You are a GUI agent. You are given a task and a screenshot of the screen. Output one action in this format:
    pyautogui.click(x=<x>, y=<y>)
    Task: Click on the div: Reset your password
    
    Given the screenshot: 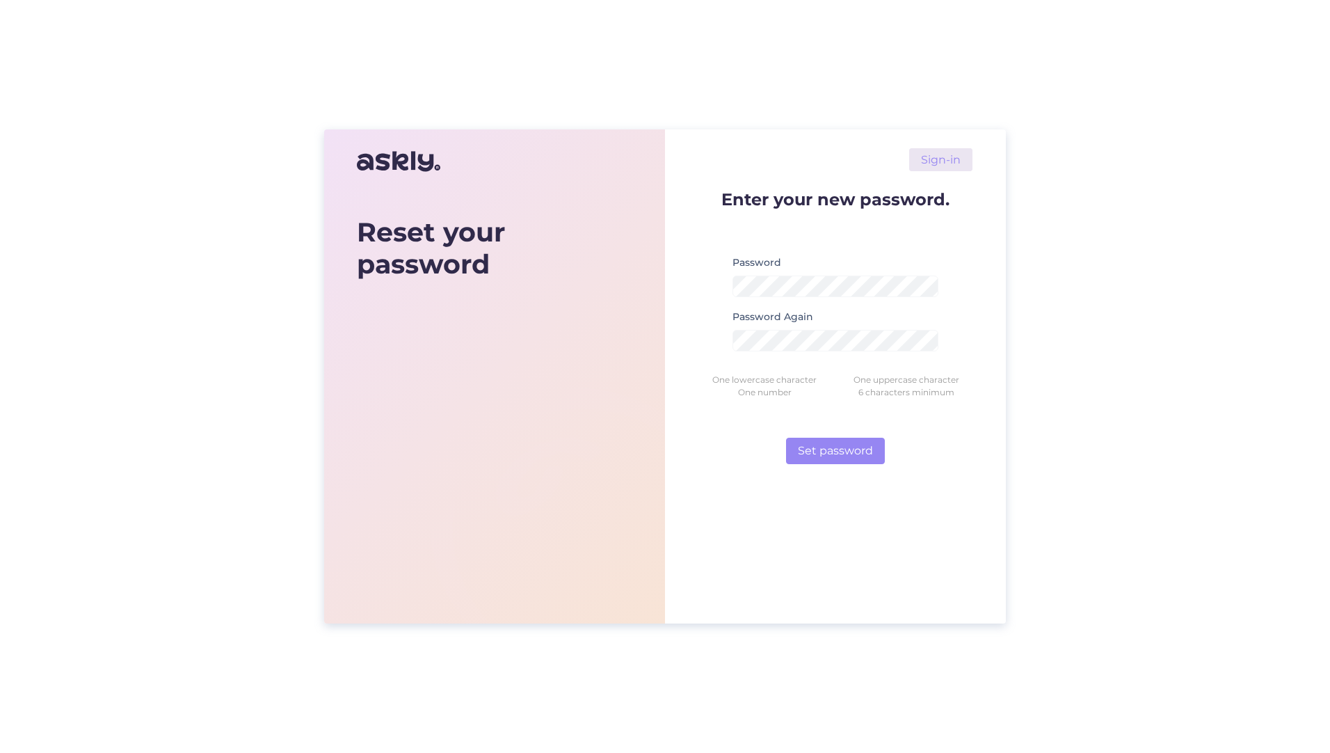 What is the action you would take?
    pyautogui.click(x=495, y=248)
    